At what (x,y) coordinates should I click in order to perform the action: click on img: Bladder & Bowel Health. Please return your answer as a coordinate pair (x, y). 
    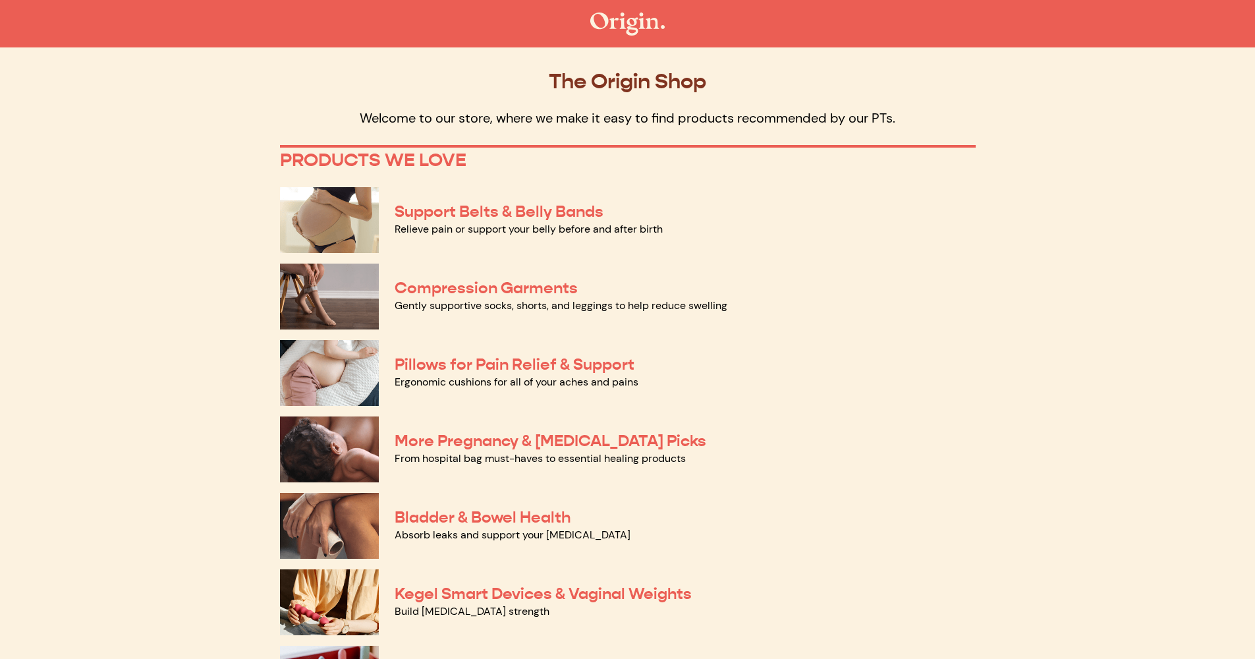
    Looking at the image, I should click on (329, 526).